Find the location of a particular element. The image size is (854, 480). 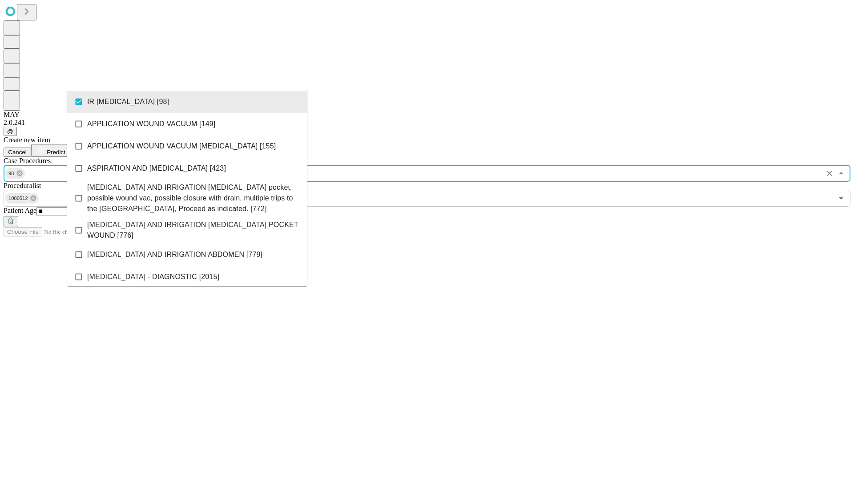

span: Create new item is located at coordinates (27, 140).